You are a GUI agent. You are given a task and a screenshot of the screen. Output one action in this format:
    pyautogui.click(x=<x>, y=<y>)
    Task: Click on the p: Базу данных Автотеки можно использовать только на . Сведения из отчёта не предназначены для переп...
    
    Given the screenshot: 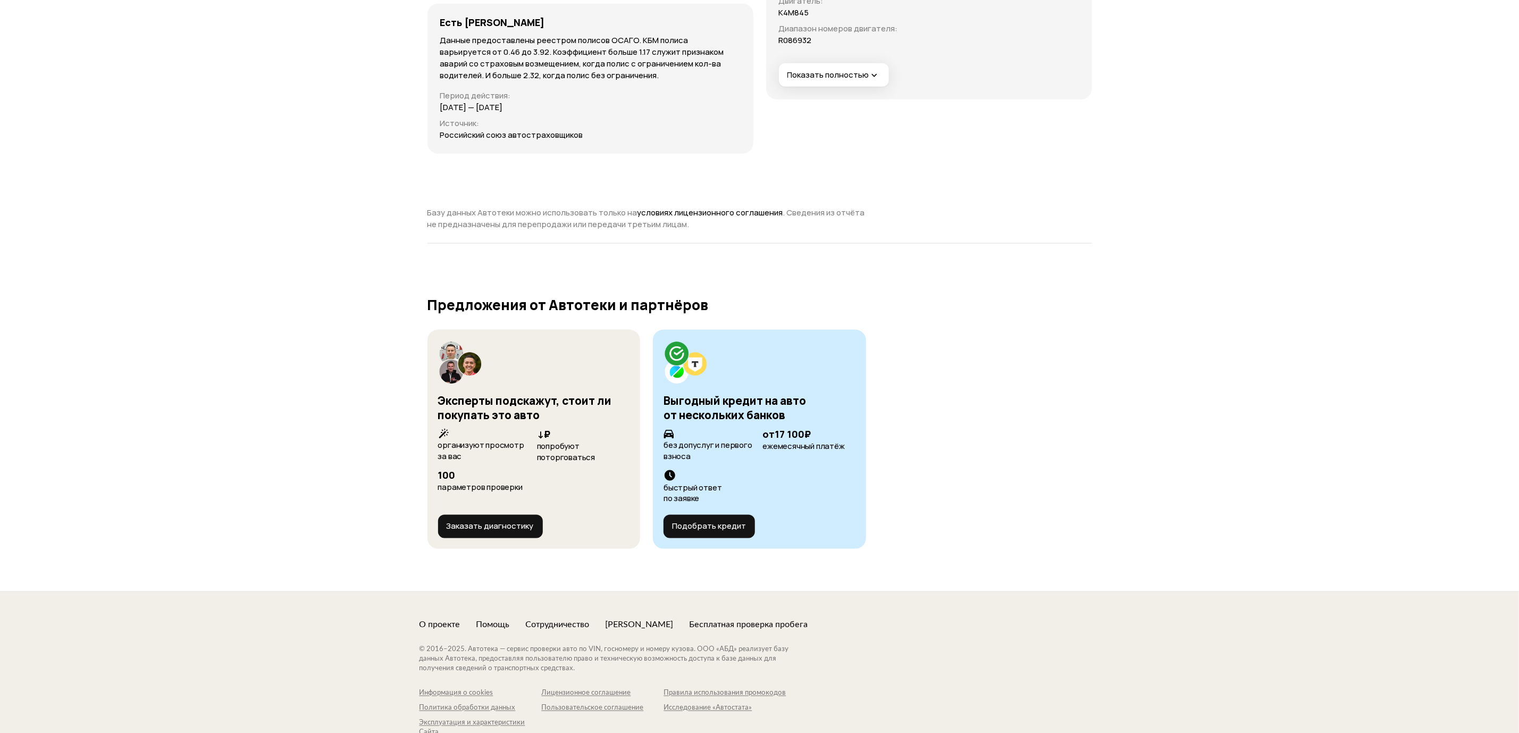 What is the action you would take?
    pyautogui.click(x=651, y=218)
    